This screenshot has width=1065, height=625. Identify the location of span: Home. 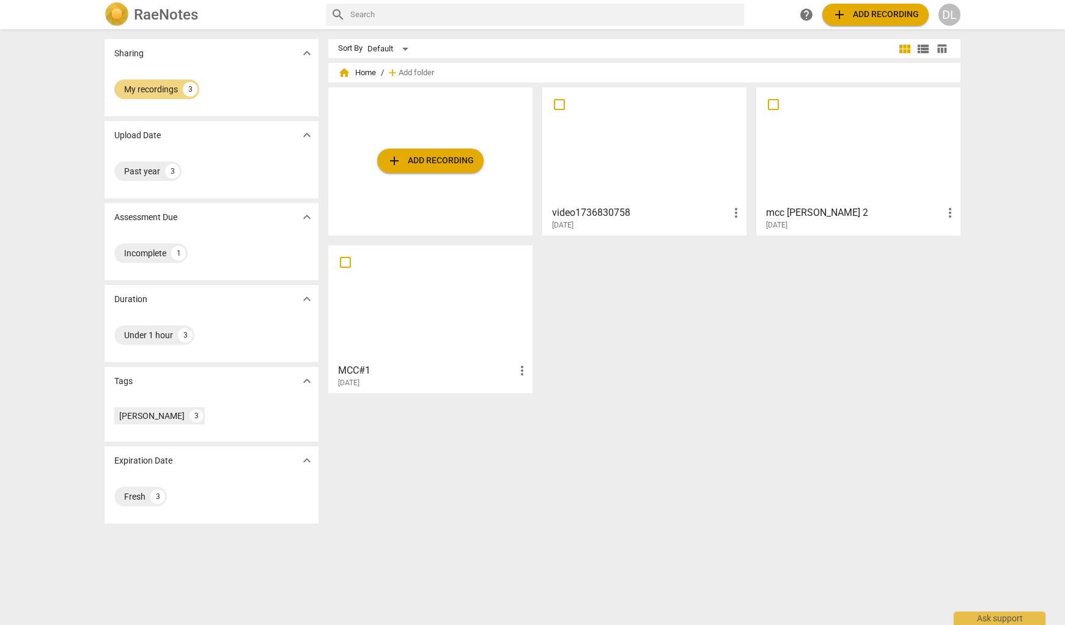
(357, 73).